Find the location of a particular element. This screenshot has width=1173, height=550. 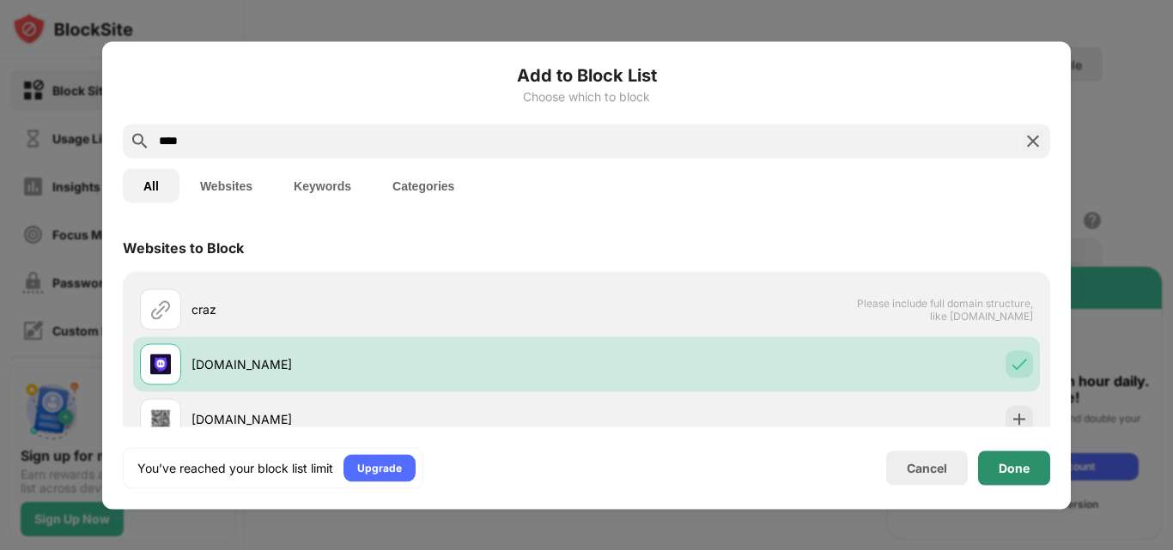

h6: Add to Block List is located at coordinates (586, 75).